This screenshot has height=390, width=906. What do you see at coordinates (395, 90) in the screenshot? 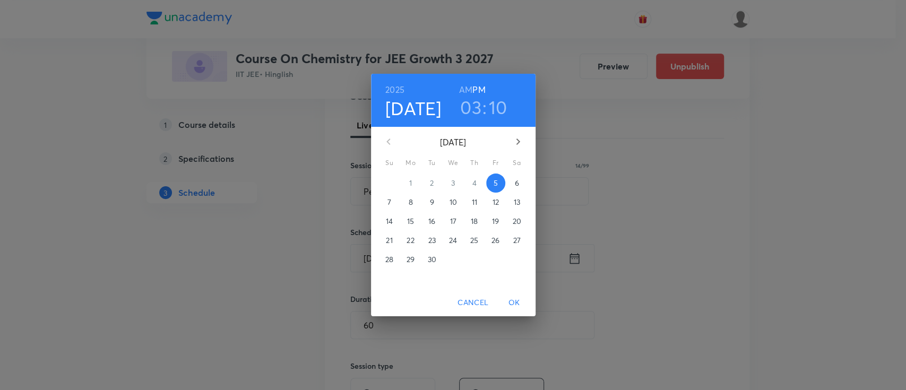
I see `h6: 2025` at bounding box center [395, 90].